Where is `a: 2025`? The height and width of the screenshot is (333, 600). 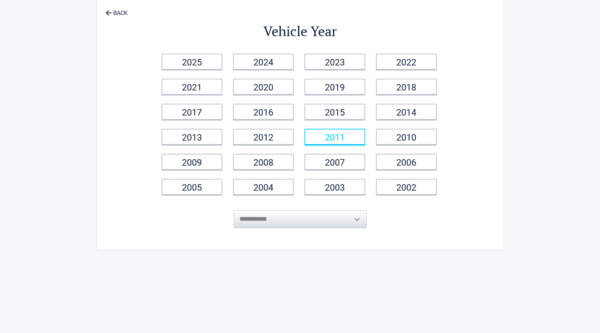 a: 2025 is located at coordinates (192, 61).